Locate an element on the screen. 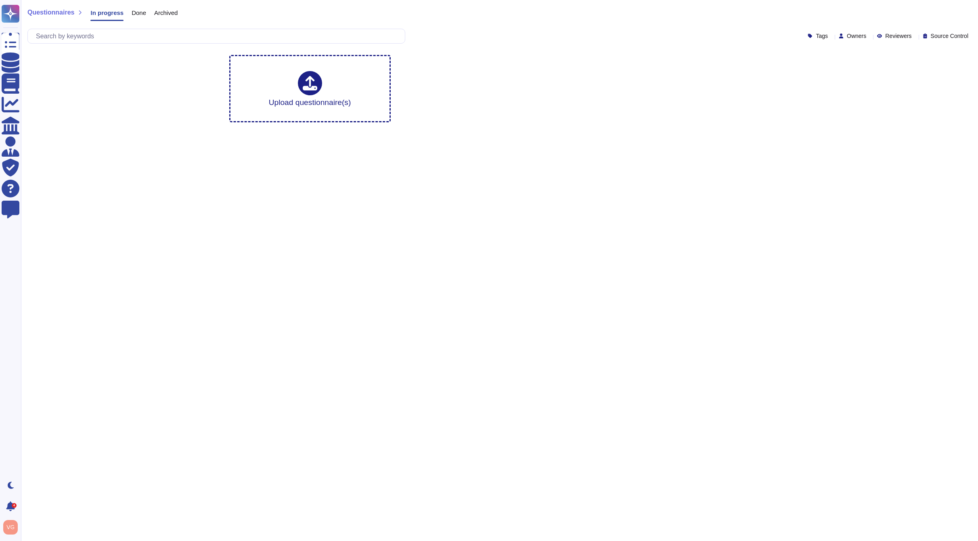 This screenshot has width=978, height=541. span: Reviewers is located at coordinates (898, 36).